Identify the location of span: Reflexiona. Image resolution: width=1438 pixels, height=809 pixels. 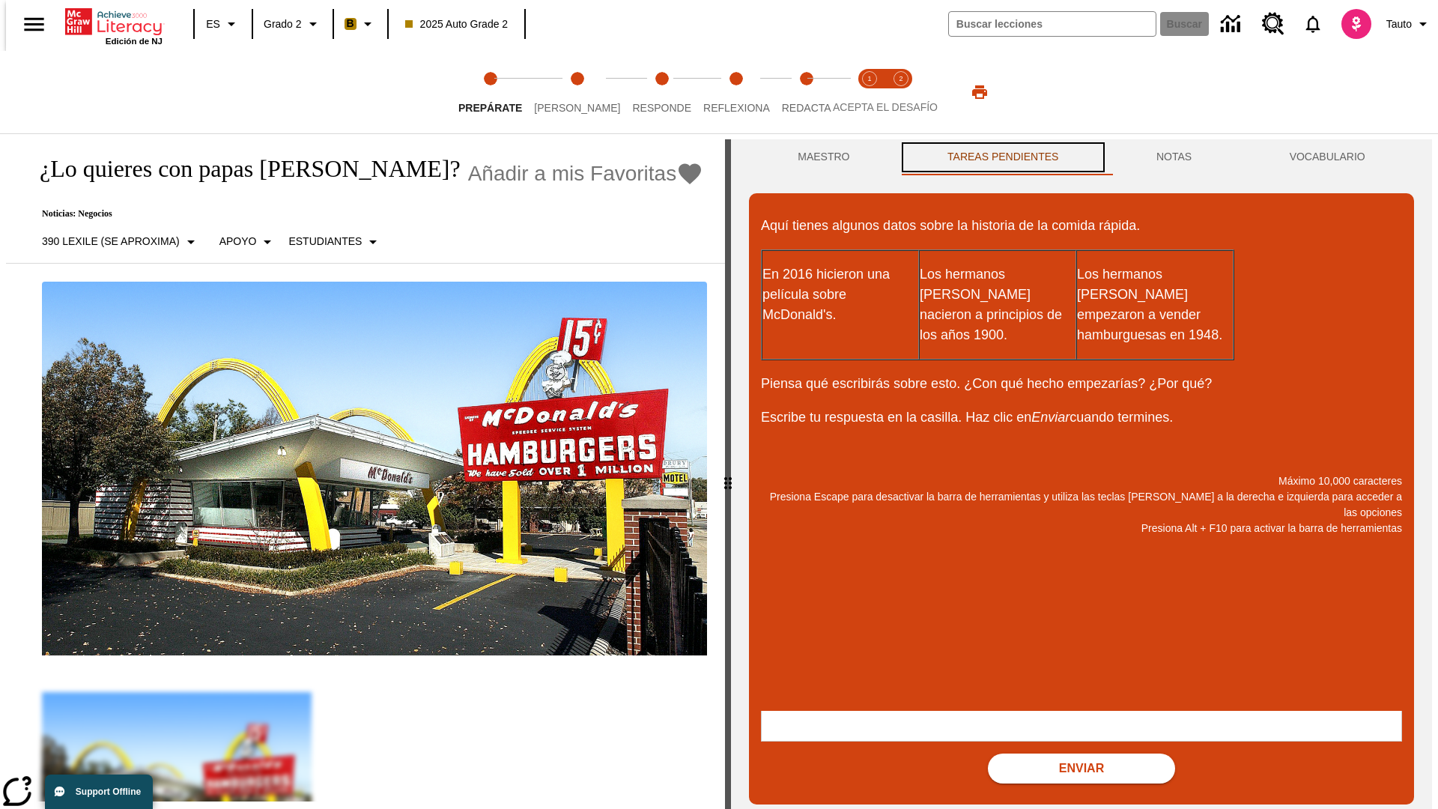
(736, 108).